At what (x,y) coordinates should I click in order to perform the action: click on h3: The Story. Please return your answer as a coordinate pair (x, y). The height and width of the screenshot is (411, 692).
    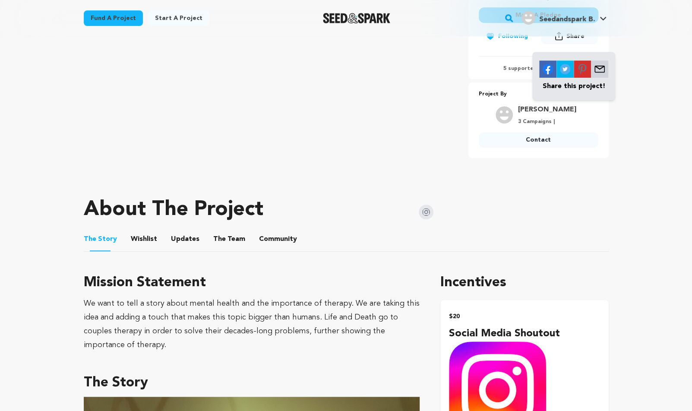
    Looking at the image, I should click on (252, 383).